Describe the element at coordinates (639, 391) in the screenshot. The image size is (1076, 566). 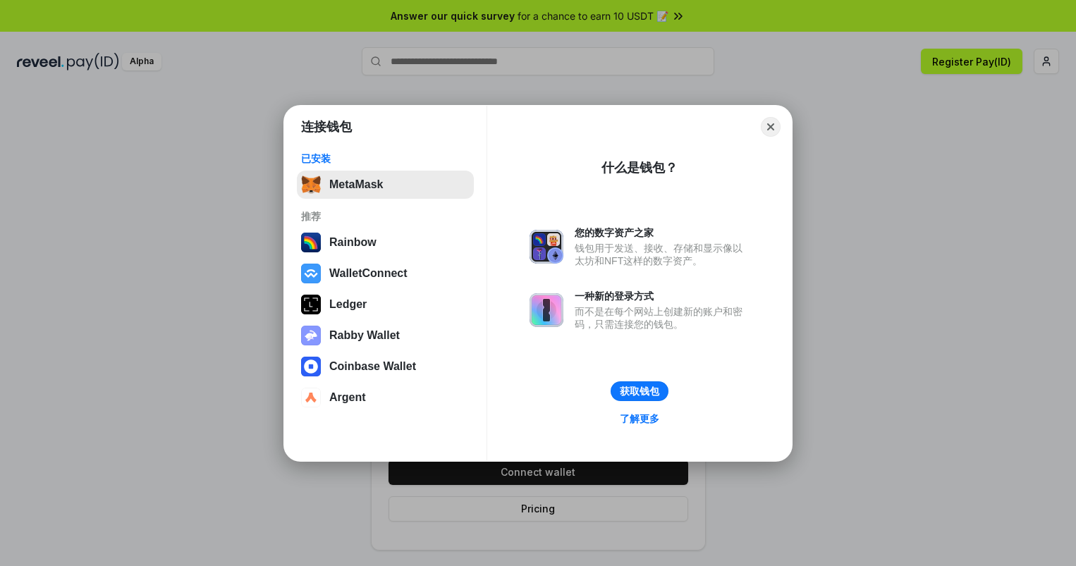
I see `div: 获取钱包` at that location.